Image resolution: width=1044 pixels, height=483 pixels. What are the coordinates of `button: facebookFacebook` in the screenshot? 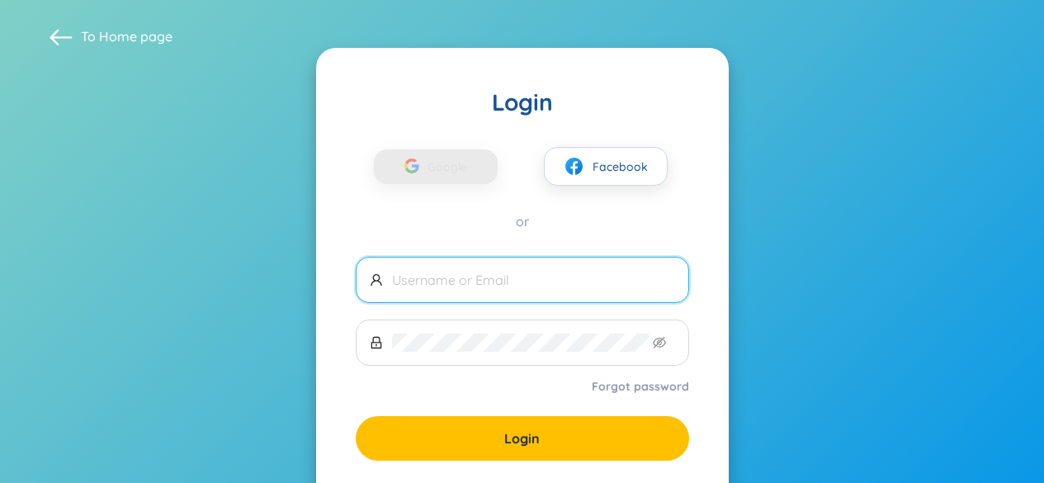 It's located at (606, 166).